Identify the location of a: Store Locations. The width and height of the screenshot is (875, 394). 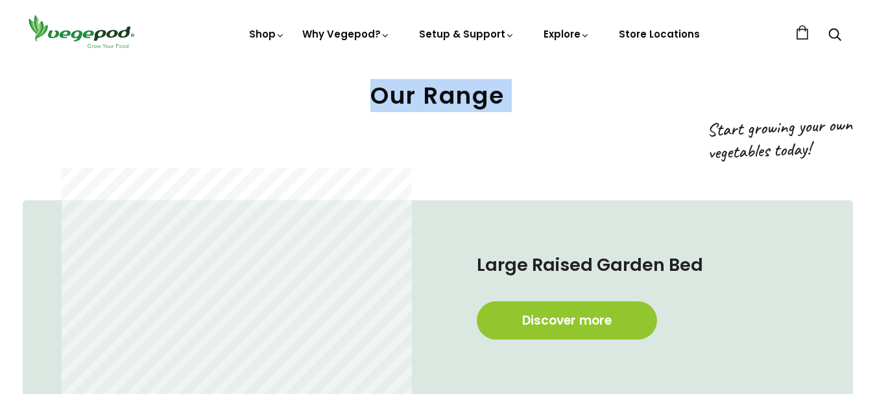
(659, 34).